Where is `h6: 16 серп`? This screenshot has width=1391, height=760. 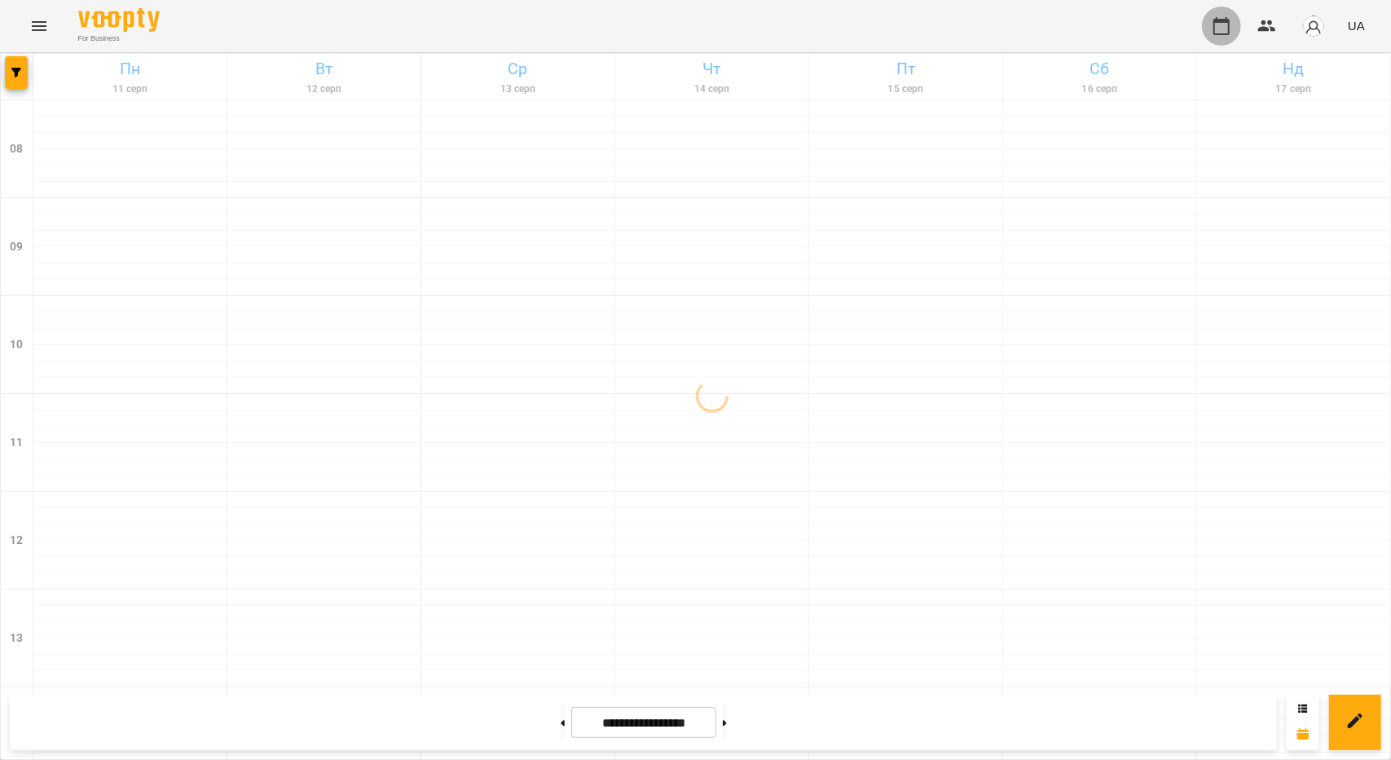
h6: 16 серп is located at coordinates (1100, 89).